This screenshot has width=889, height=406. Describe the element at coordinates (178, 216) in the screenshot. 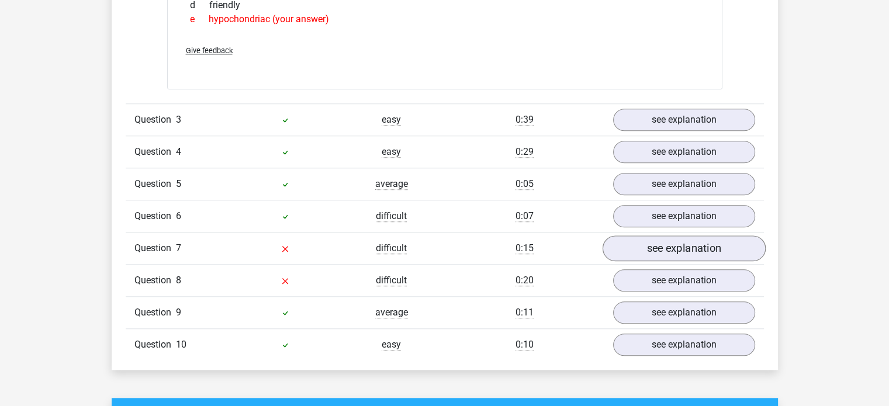

I see `span: 6` at that location.